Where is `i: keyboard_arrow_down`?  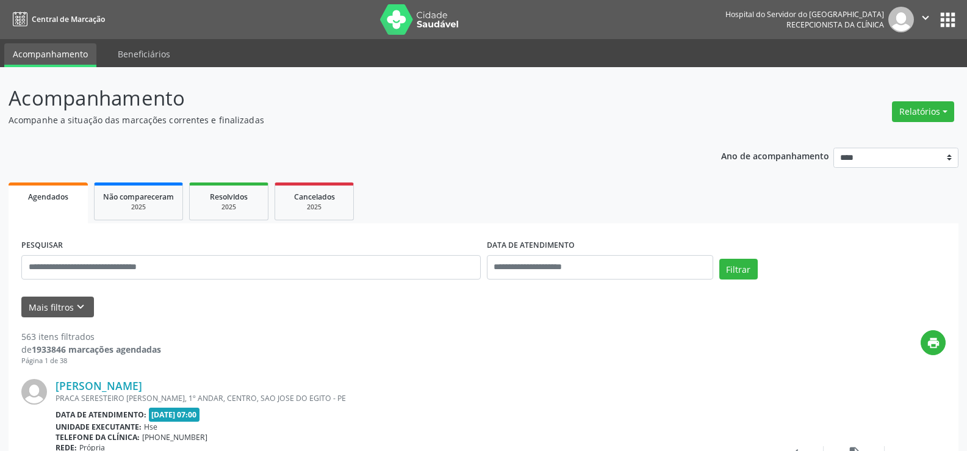 i: keyboard_arrow_down is located at coordinates (81, 307).